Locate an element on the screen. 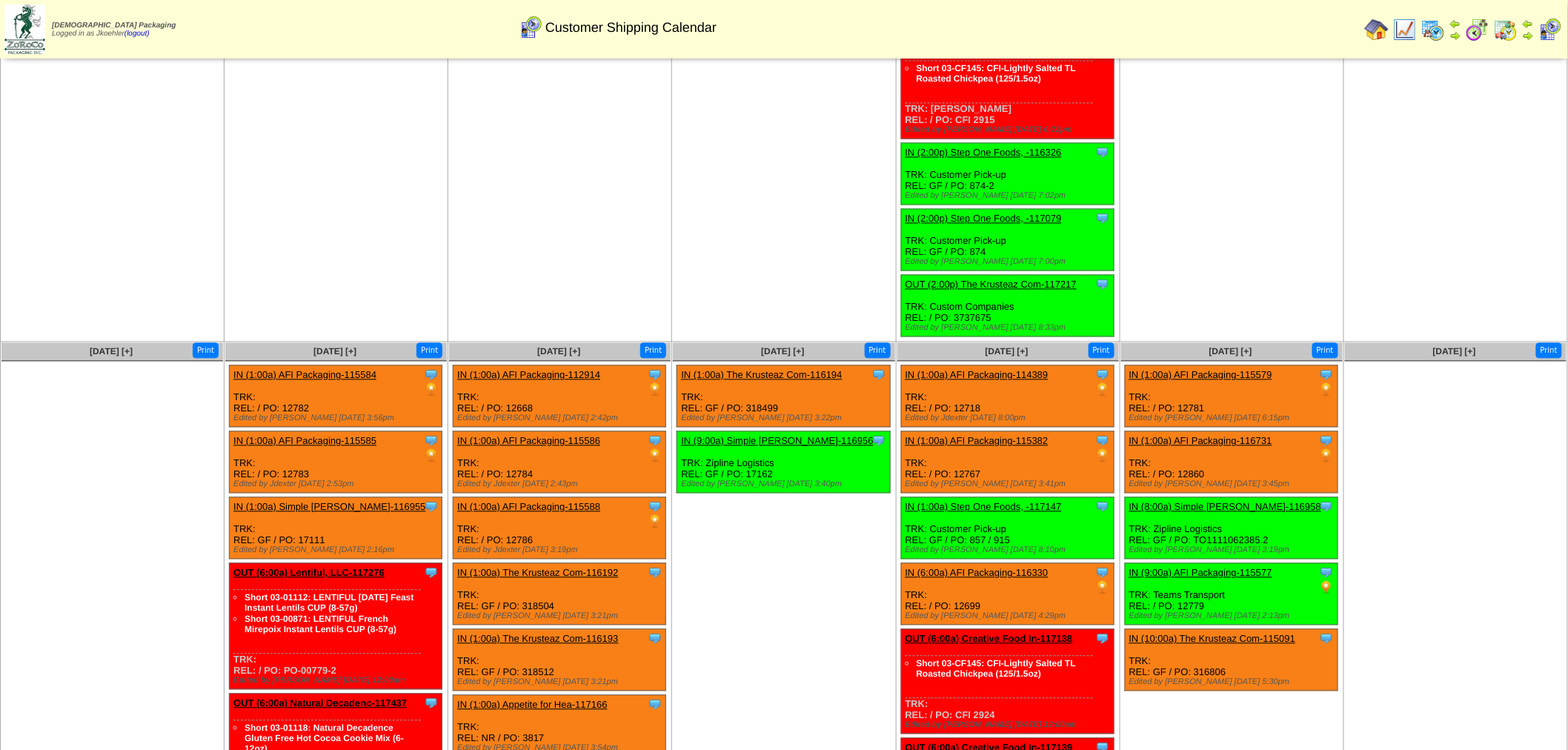 Image resolution: width=1568 pixels, height=750 pixels. div: TRK: REL: / PO: 12783 is located at coordinates (336, 462).